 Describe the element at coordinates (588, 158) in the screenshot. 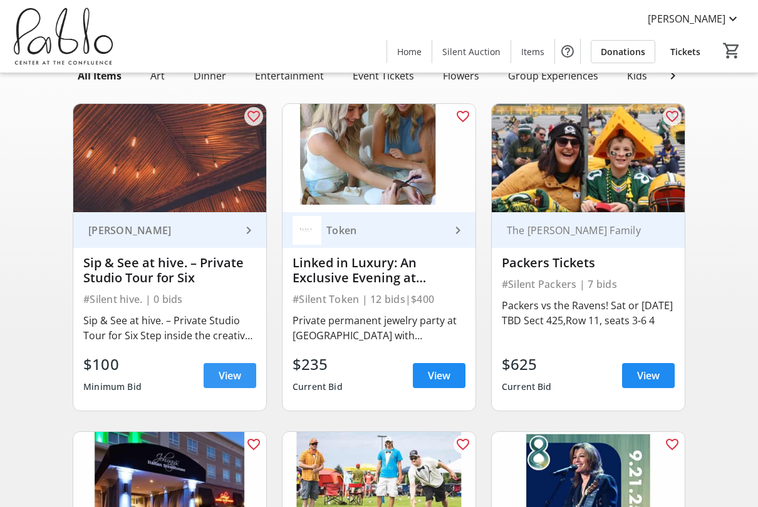

I see `img: Packers Tickets` at that location.